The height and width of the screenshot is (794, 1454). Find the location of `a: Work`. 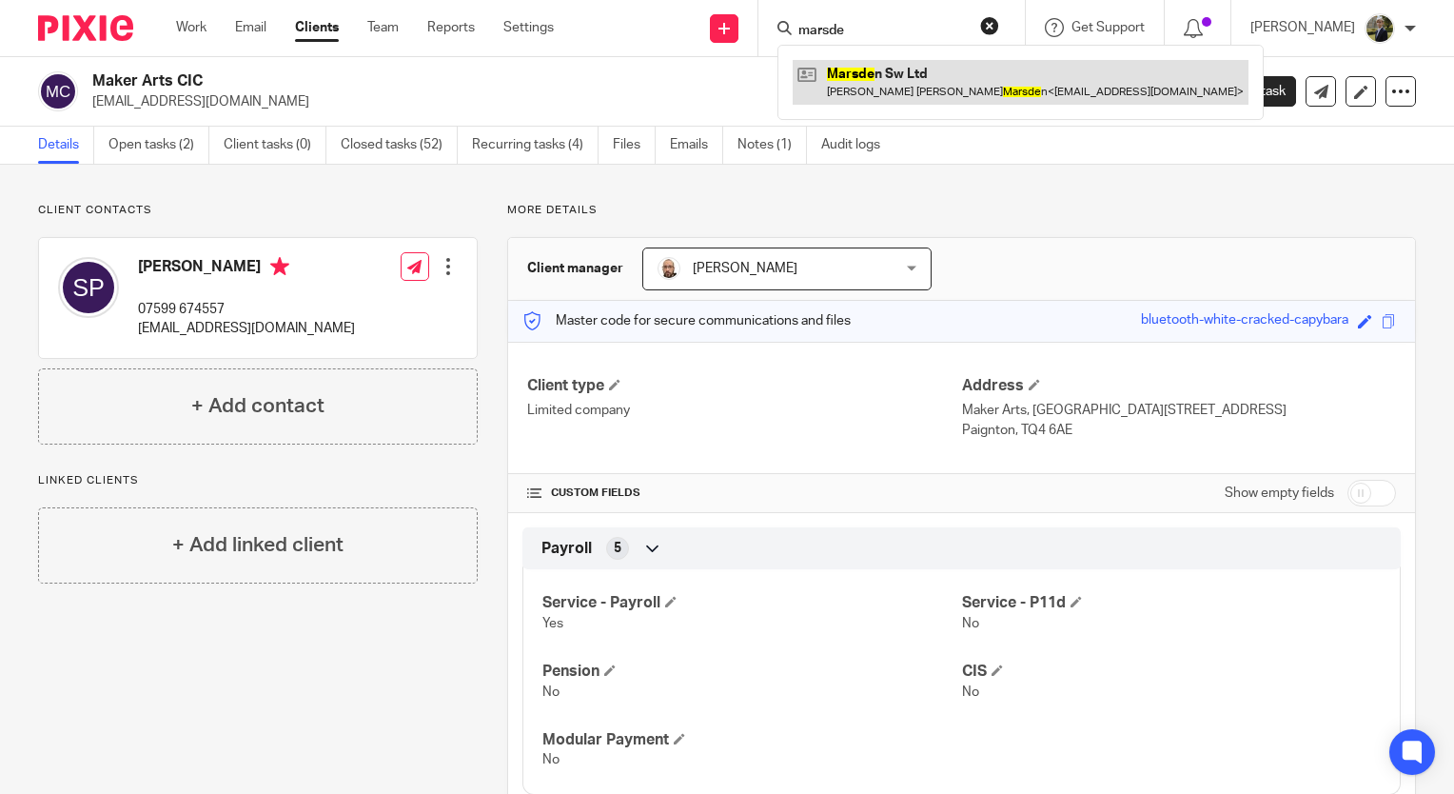

a: Work is located at coordinates (191, 28).